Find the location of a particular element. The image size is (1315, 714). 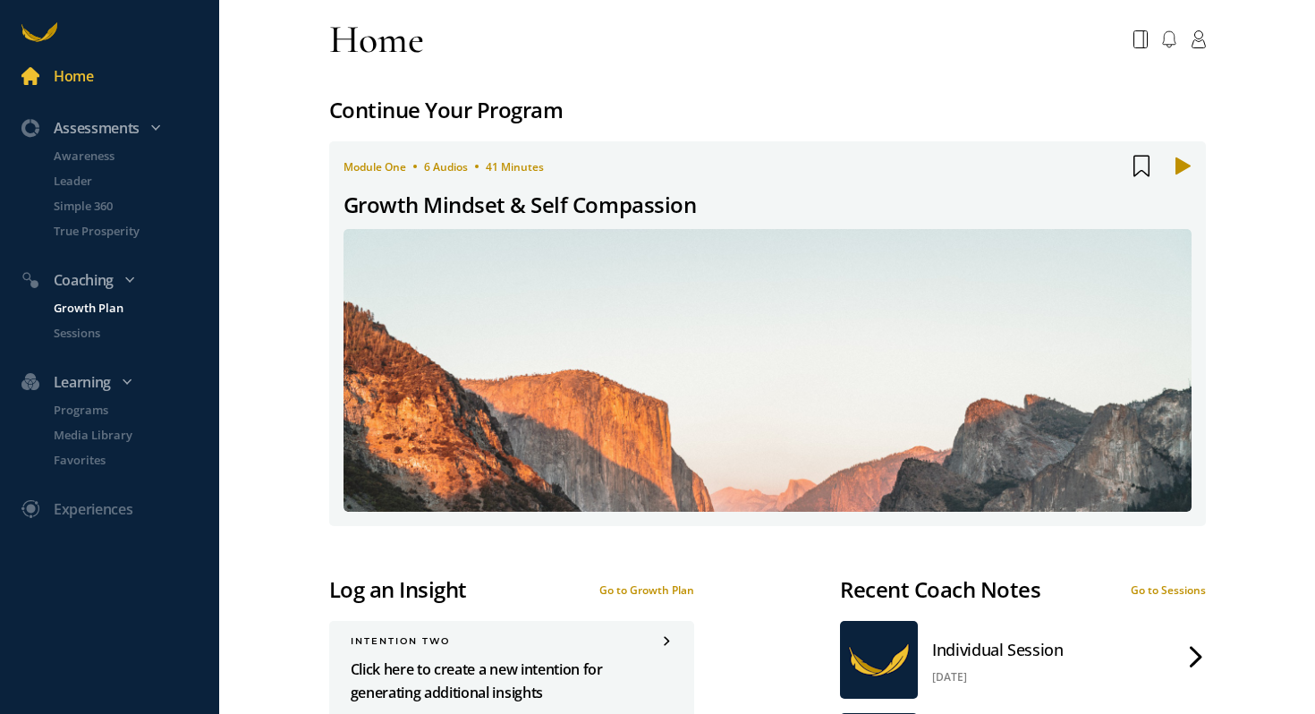

div: Growth Mindset & Self Compassion is located at coordinates (520, 205).